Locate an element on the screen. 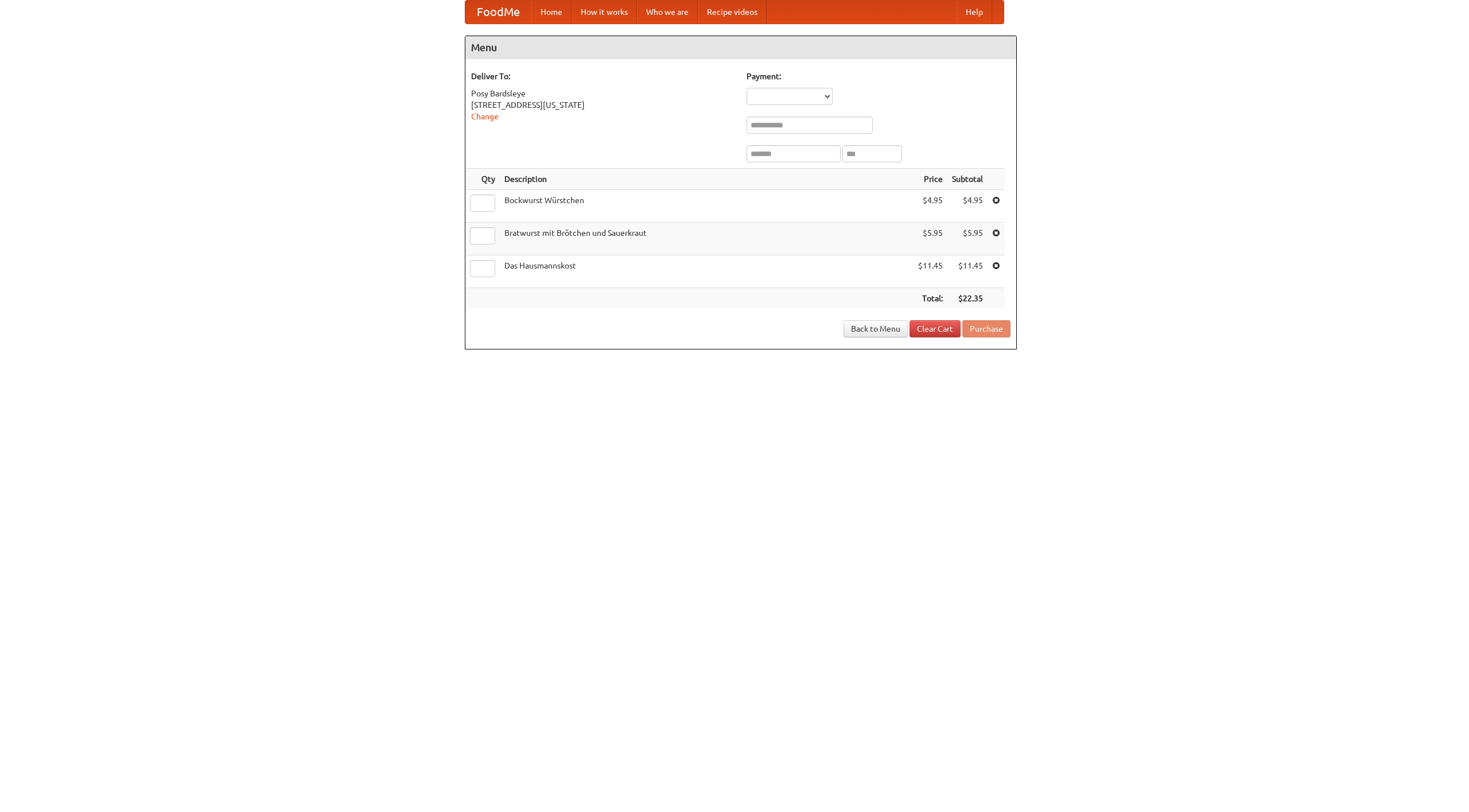  a: Home is located at coordinates (552, 12).